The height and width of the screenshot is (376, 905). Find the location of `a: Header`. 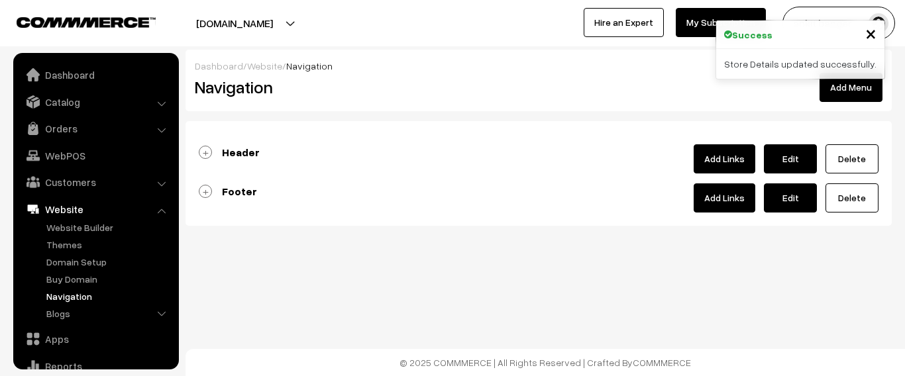

a: Header is located at coordinates (229, 152).